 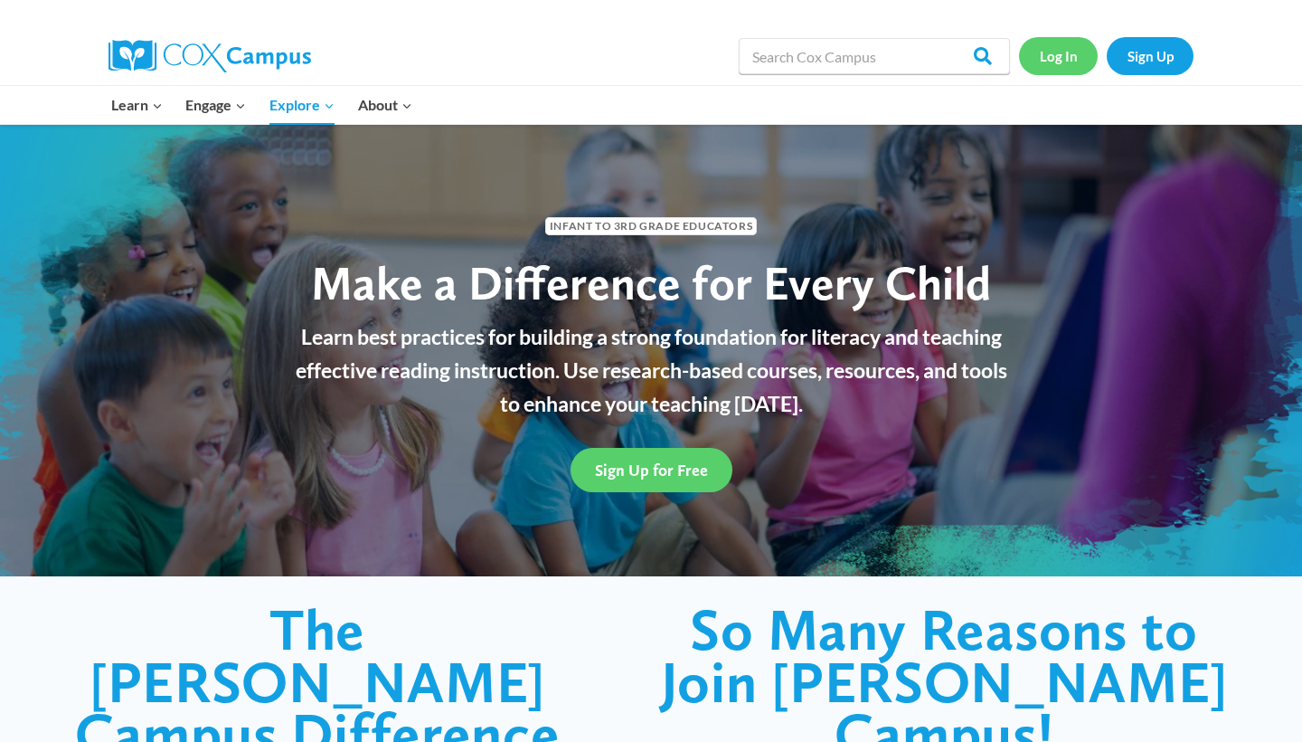 What do you see at coordinates (1151, 55) in the screenshot?
I see `a: Sign Up` at bounding box center [1151, 55].